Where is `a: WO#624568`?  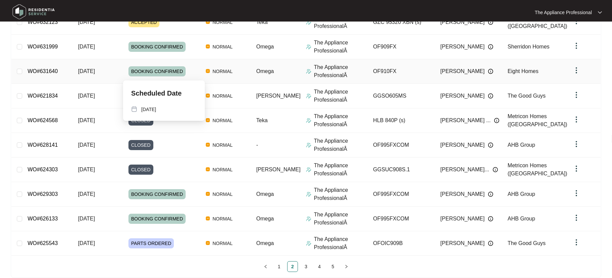
a: WO#624568 is located at coordinates (43, 120).